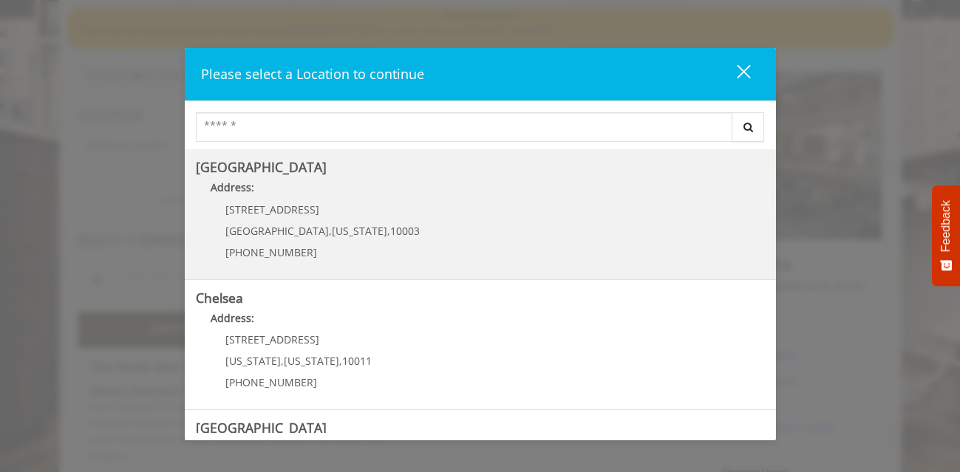  What do you see at coordinates (313, 74) in the screenshot?
I see `span: Please select a Location to continue` at bounding box center [313, 74].